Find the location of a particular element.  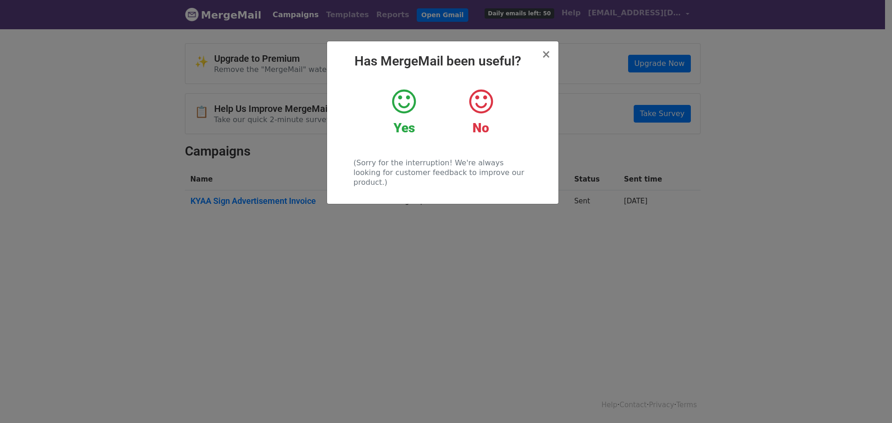

a: Yes is located at coordinates (404, 112).